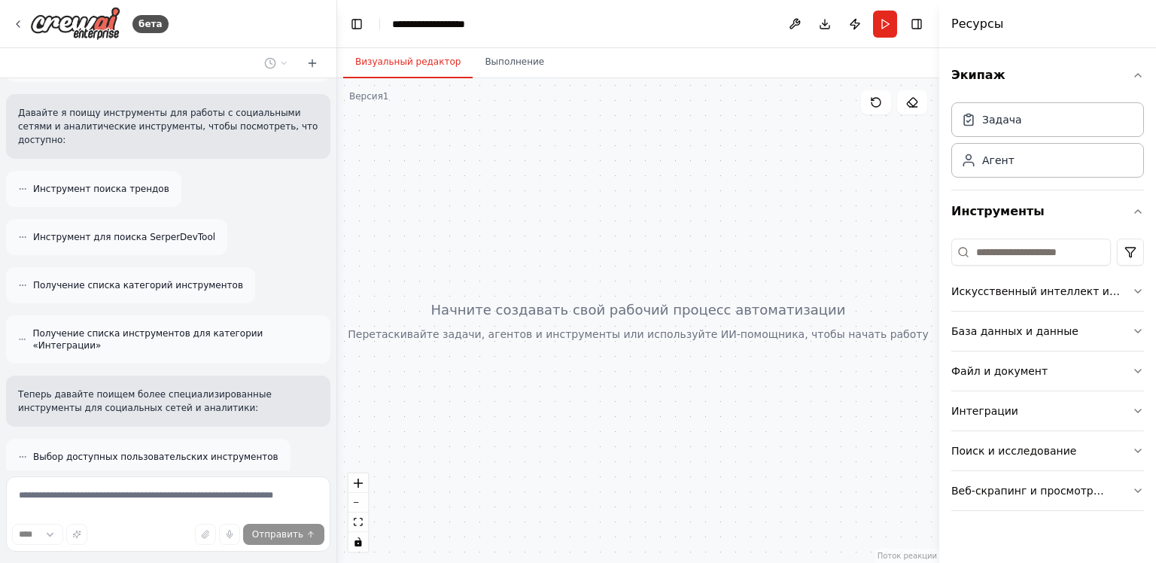  Describe the element at coordinates (444, 24) in the screenshot. I see `nav: панировочный сухарь` at that location.